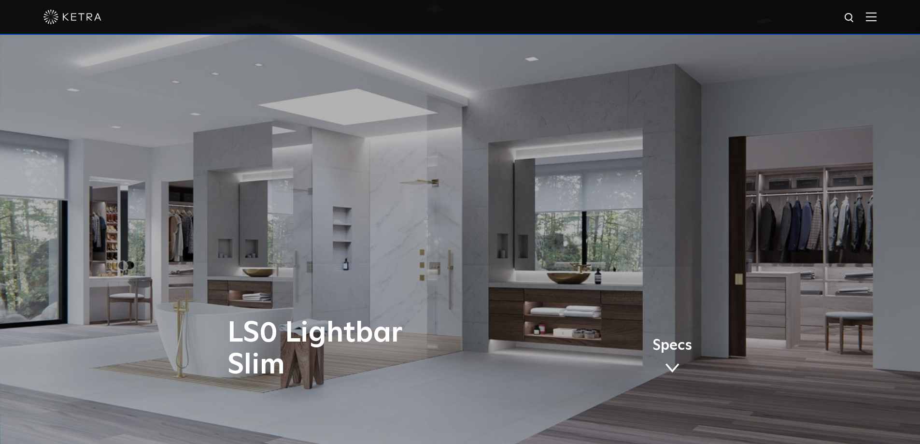  I want to click on img: search icon, so click(849, 18).